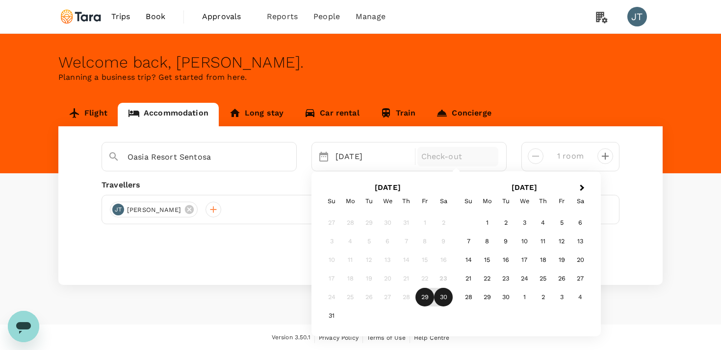 This screenshot has height=350, width=721. What do you see at coordinates (425, 298) in the screenshot?
I see `div: Not available Friday, August 29th, 2025` at bounding box center [425, 298].